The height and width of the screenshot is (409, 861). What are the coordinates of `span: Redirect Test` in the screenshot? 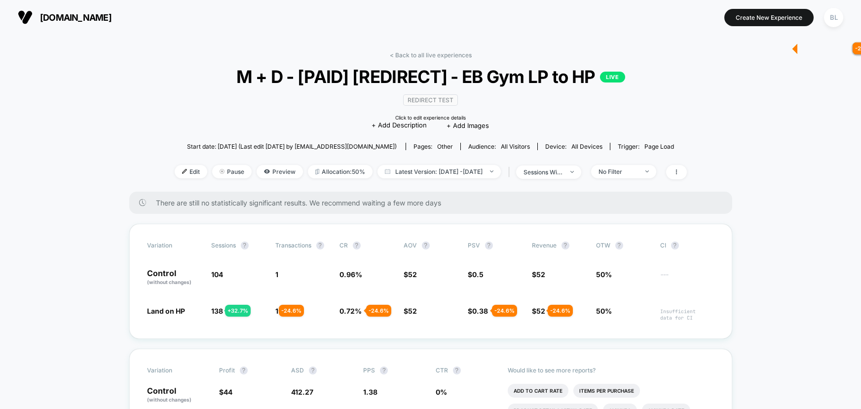 It's located at (430, 100).